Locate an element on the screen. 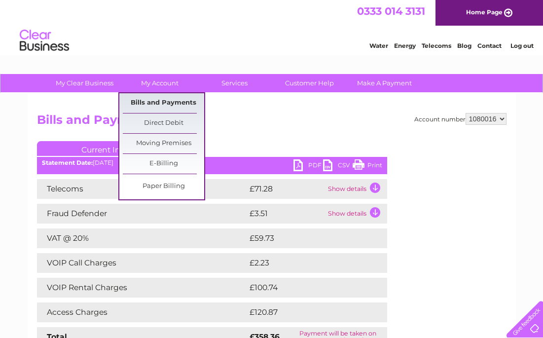  td: Fraud Defender is located at coordinates (142, 213).